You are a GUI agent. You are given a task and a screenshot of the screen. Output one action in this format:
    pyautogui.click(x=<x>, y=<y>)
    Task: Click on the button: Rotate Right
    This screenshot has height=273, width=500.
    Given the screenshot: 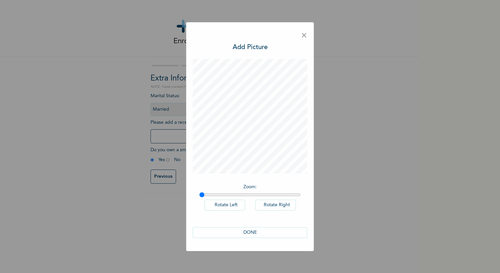 What is the action you would take?
    pyautogui.click(x=275, y=205)
    